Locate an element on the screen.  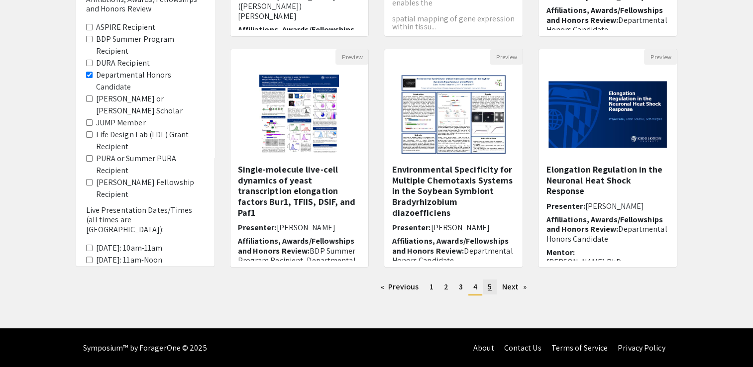
img: <p>Single-molecule live-cell dynamics of yeast transcription elongation factors Bur1, TFIIS, DSIF... is located at coordinates (299, 114).